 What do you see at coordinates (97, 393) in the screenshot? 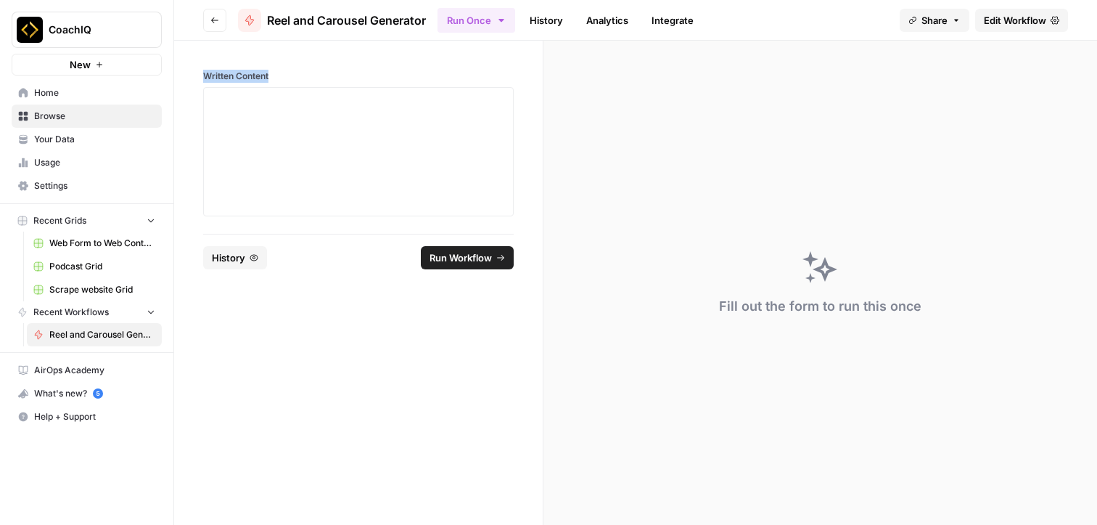
I see `text: 5` at bounding box center [97, 393].